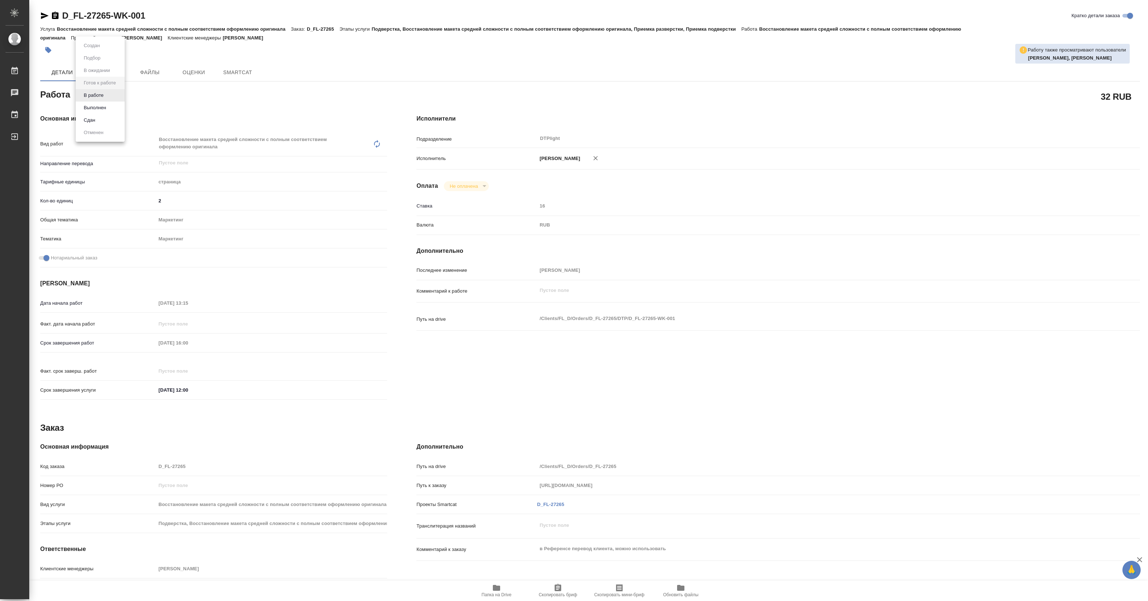  Describe the element at coordinates (92, 46) in the screenshot. I see `button: Создан` at that location.